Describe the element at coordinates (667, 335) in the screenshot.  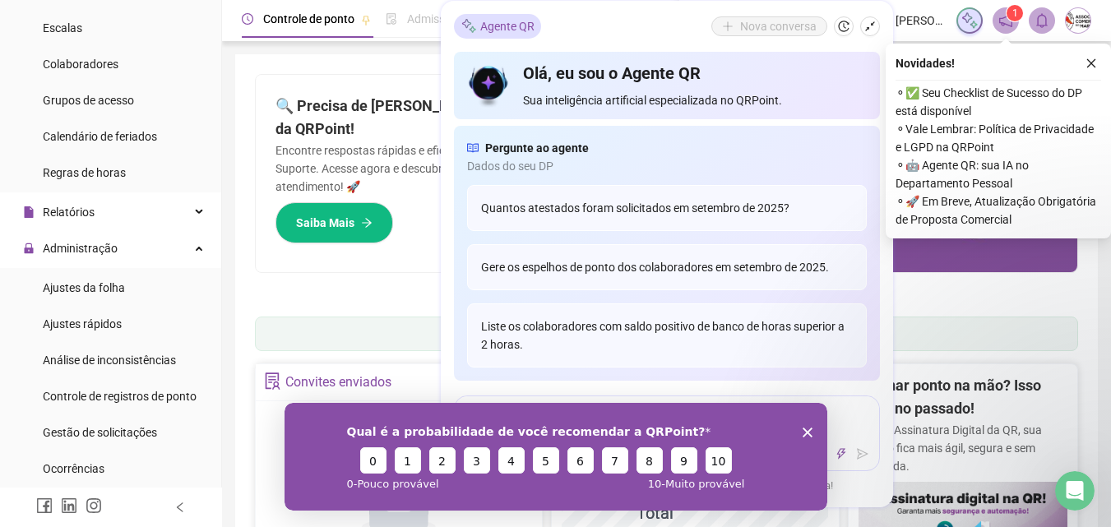
I see `div: Liste os colaboradores com saldo positivo de banco de horas superior a 2 horas.` at that location.